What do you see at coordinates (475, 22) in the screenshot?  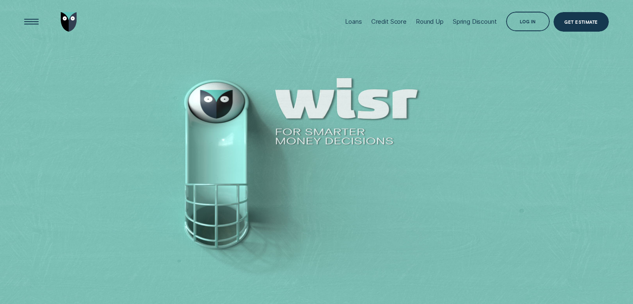 I see `div: Spring Discount` at bounding box center [475, 22].